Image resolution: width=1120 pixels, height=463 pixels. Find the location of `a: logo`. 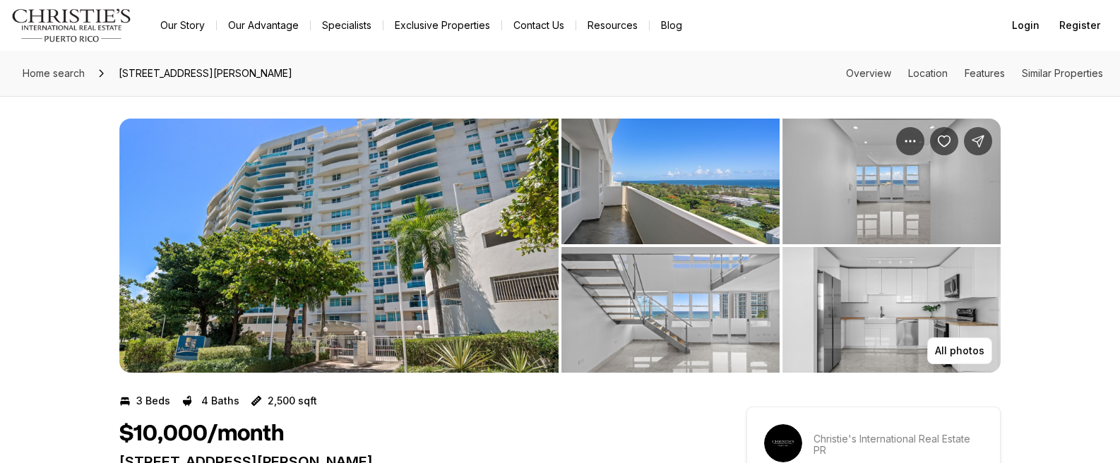

a: logo is located at coordinates (71, 25).